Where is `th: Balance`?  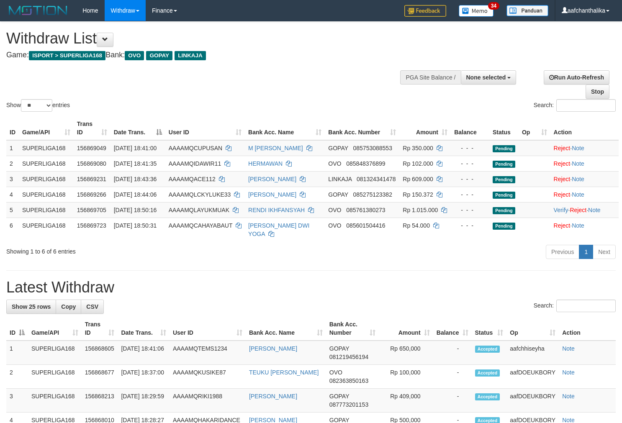 th: Balance is located at coordinates (470, 128).